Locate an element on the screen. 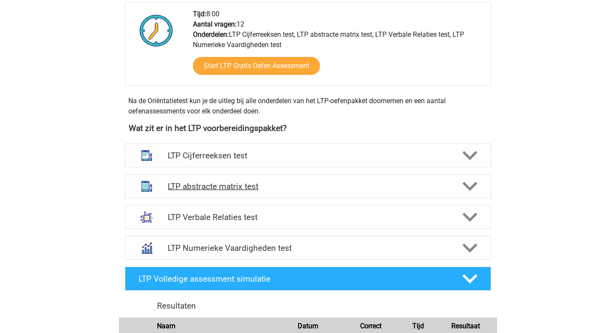  img: abstracte matrices is located at coordinates (147, 186).